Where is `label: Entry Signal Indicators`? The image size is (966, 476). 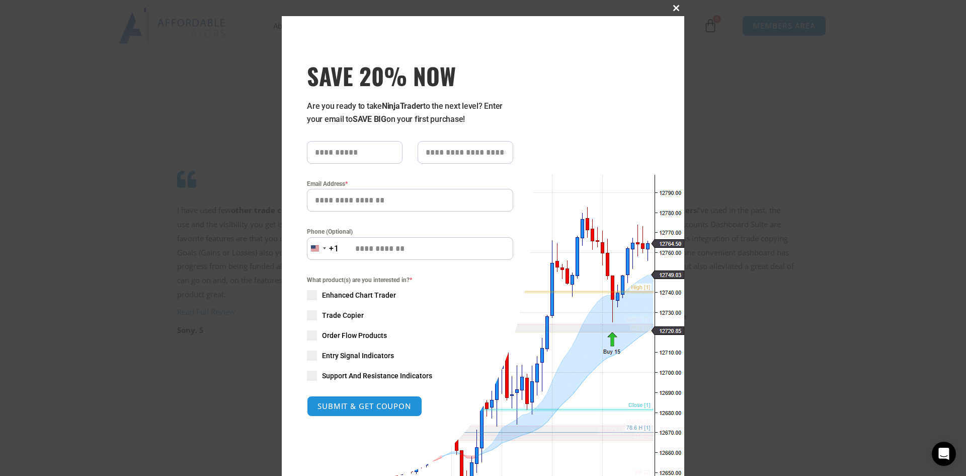
label: Entry Signal Indicators is located at coordinates (410, 355).